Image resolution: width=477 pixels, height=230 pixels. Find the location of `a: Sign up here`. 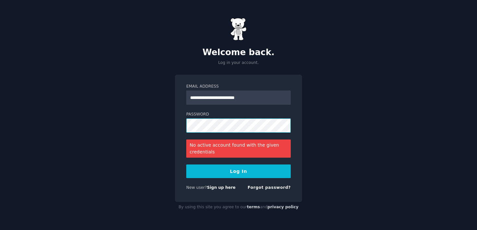

a: Sign up here is located at coordinates (221, 188).